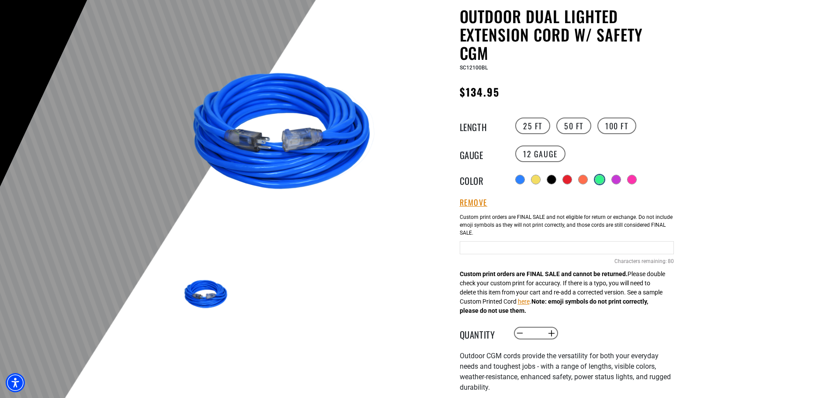 This screenshot has width=836, height=398. What do you see at coordinates (523, 302) in the screenshot?
I see `button: here` at bounding box center [523, 302].